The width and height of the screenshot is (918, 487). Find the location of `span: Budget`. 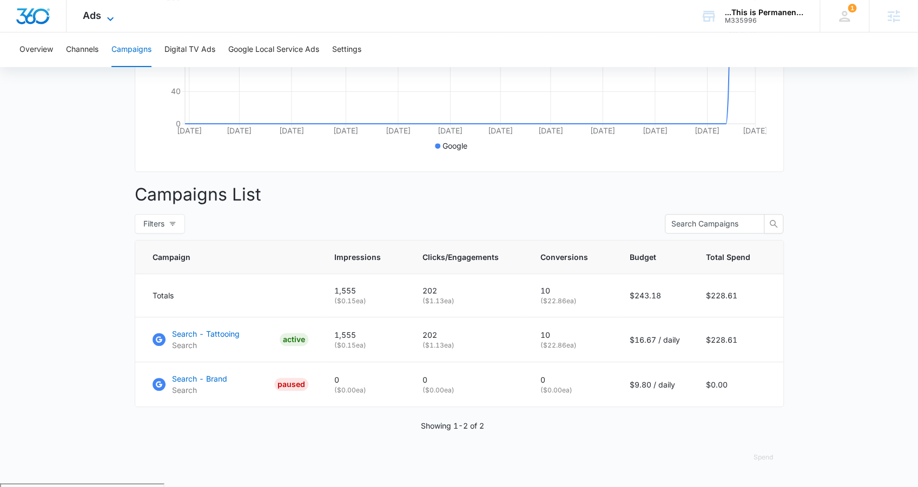

span: Budget is located at coordinates (647, 257).